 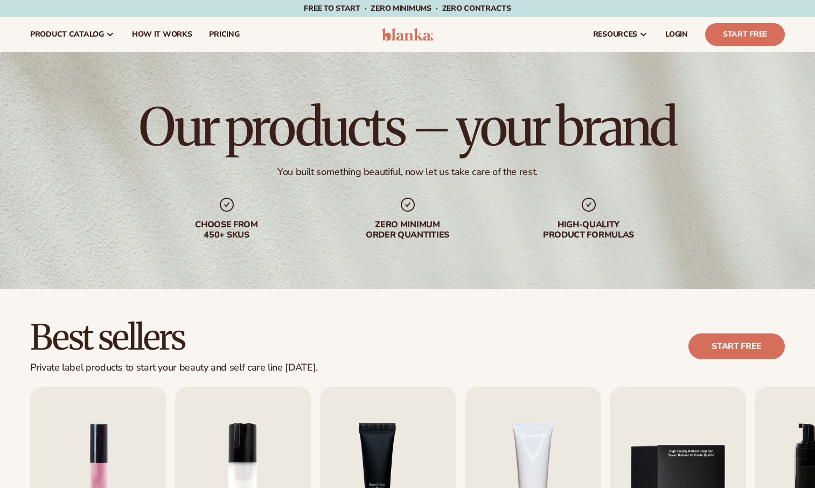 What do you see at coordinates (621, 34) in the screenshot?
I see `a: resources` at bounding box center [621, 34].